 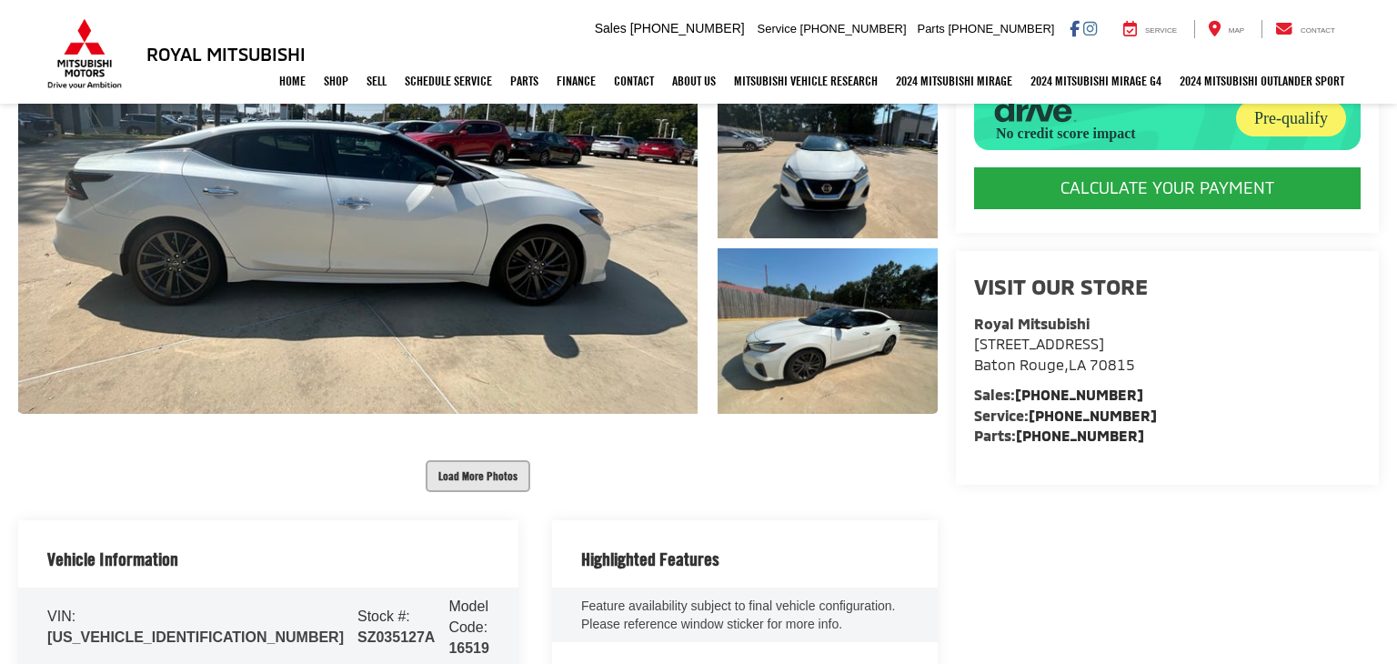 What do you see at coordinates (1261, 81) in the screenshot?
I see `a: 2024 Mitsubishi Outlander SPORT` at bounding box center [1261, 81].